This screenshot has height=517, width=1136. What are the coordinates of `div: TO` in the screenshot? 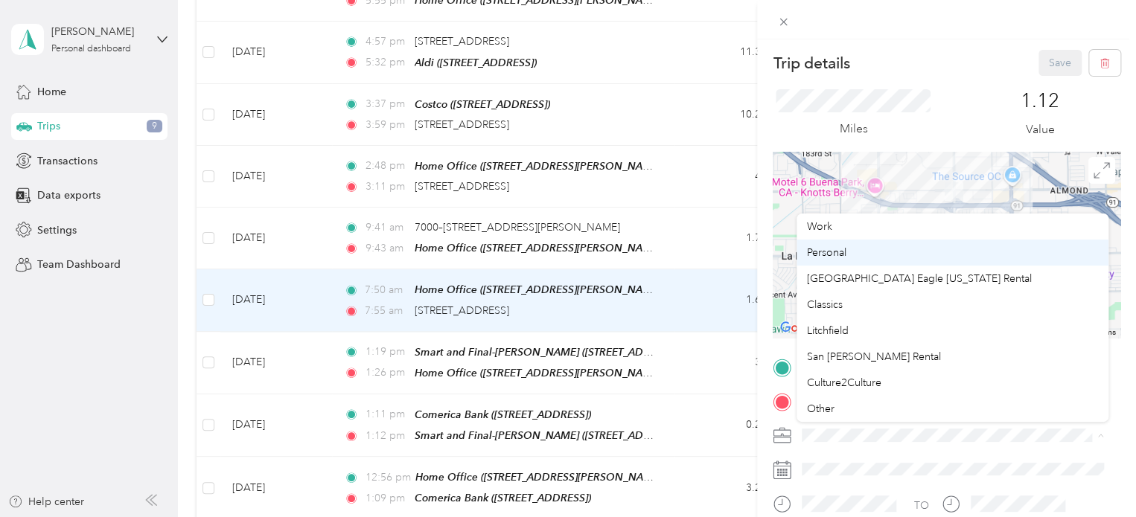 It's located at (921, 505).